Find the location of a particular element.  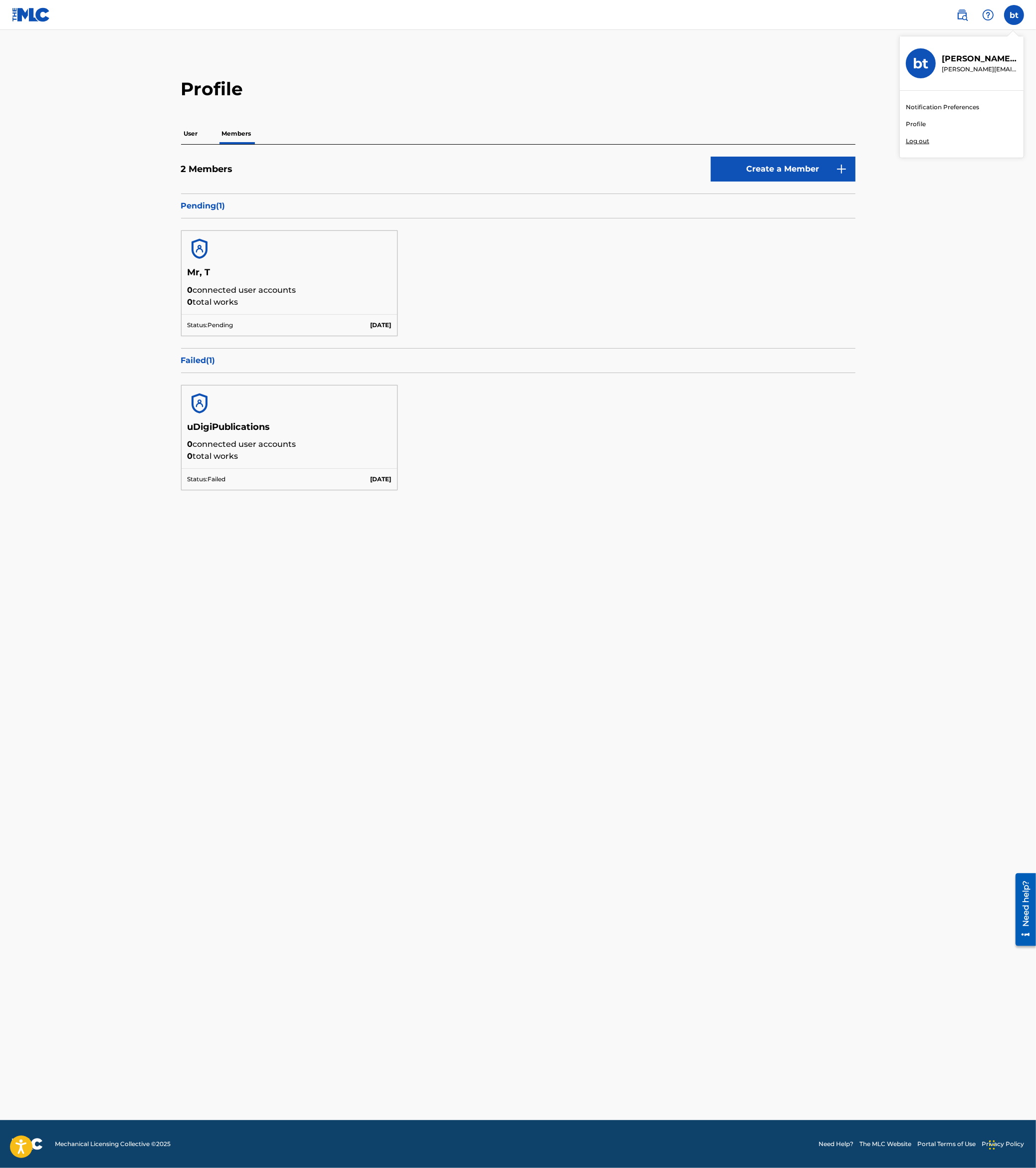

div: Drag is located at coordinates (992, 1145).